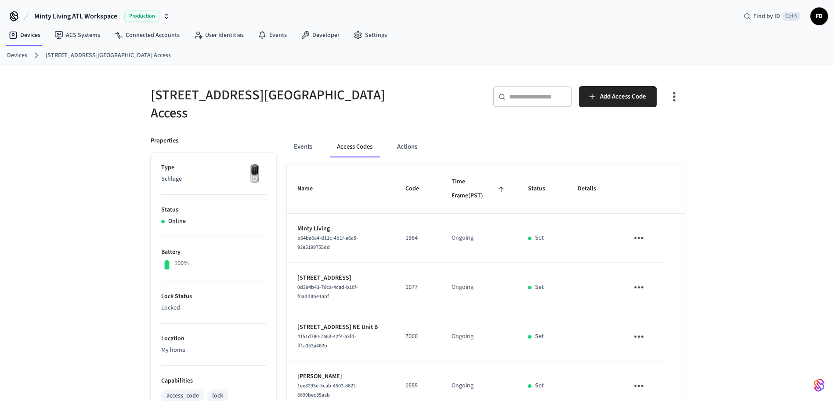 The height and width of the screenshot is (401, 835). Describe the element at coordinates (772, 16) in the screenshot. I see `div: Find by IDCtrl K` at that location.